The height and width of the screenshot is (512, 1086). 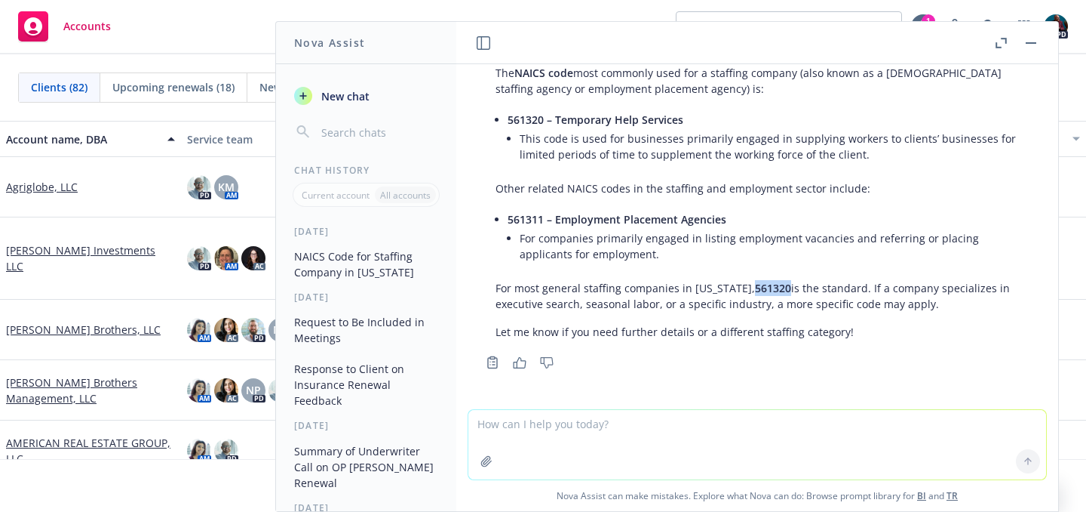 What do you see at coordinates (922, 495) in the screenshot?
I see `a: BI` at bounding box center [922, 495].